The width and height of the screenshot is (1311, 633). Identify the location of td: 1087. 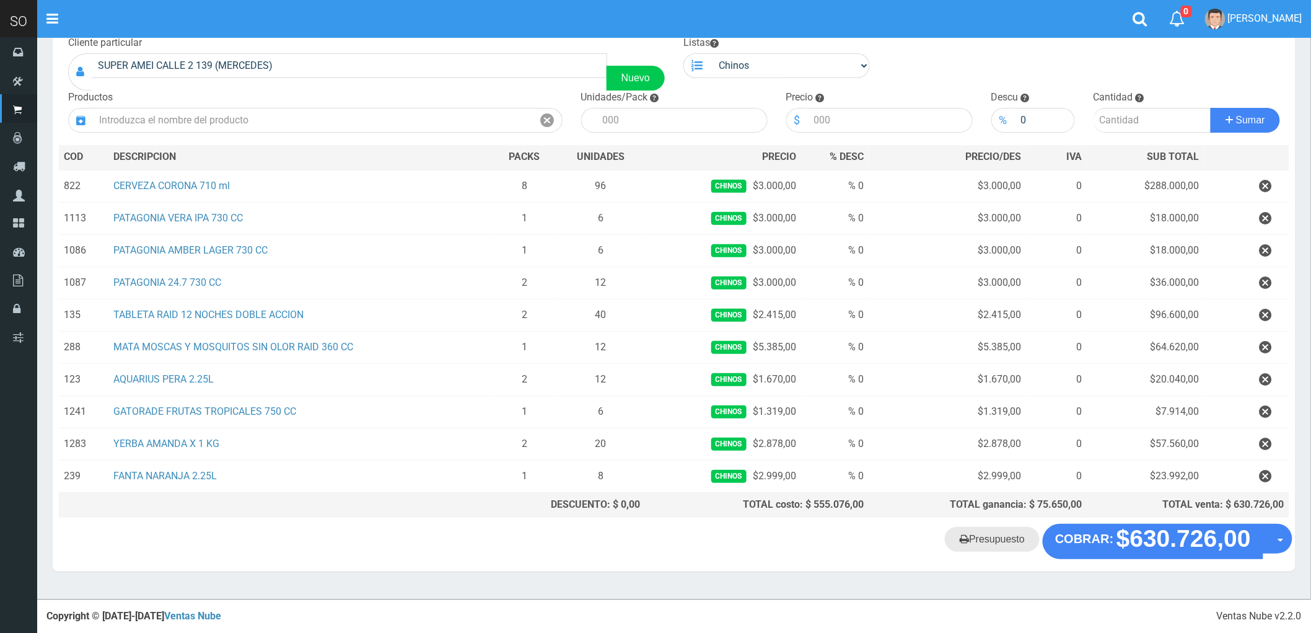
(84, 283).